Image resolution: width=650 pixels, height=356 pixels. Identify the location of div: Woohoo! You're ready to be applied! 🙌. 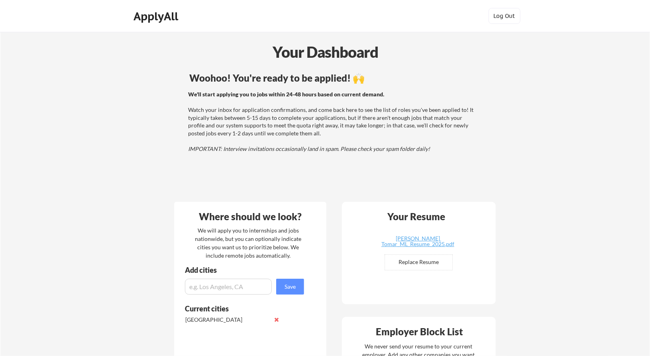
(333, 78).